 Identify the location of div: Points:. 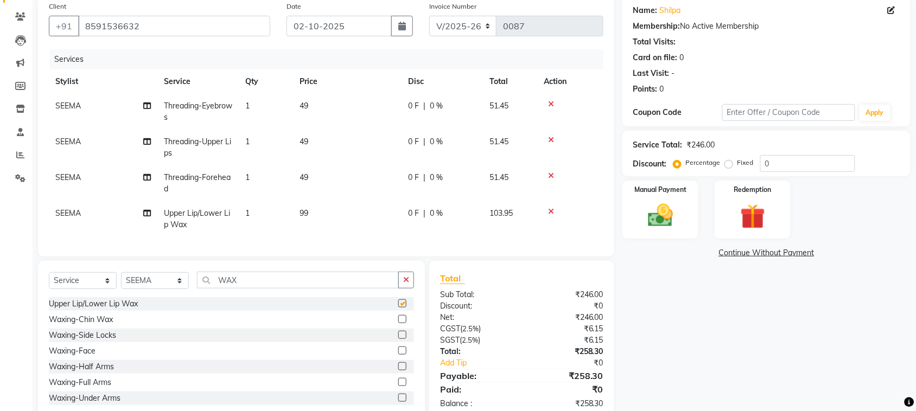
(645, 89).